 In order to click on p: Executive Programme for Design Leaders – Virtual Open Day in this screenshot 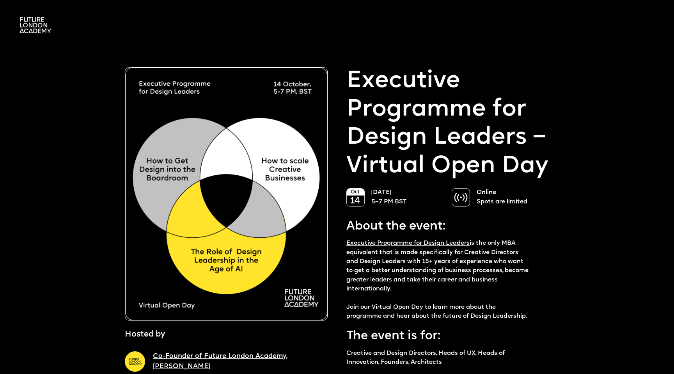, I will do `click(448, 124)`.